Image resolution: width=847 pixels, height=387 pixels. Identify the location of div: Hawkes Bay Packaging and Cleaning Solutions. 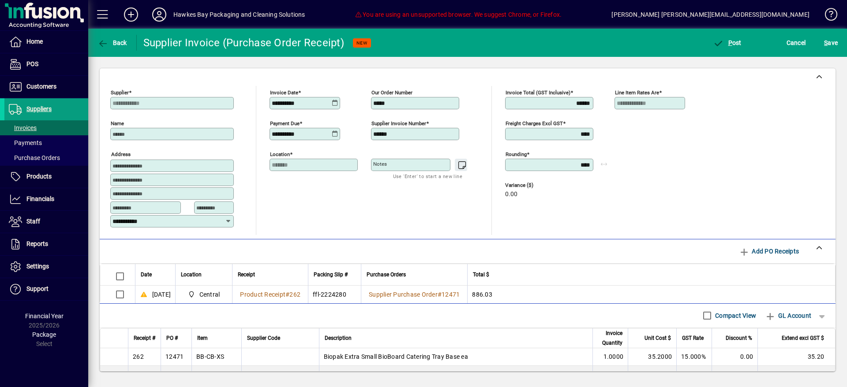
(239, 15).